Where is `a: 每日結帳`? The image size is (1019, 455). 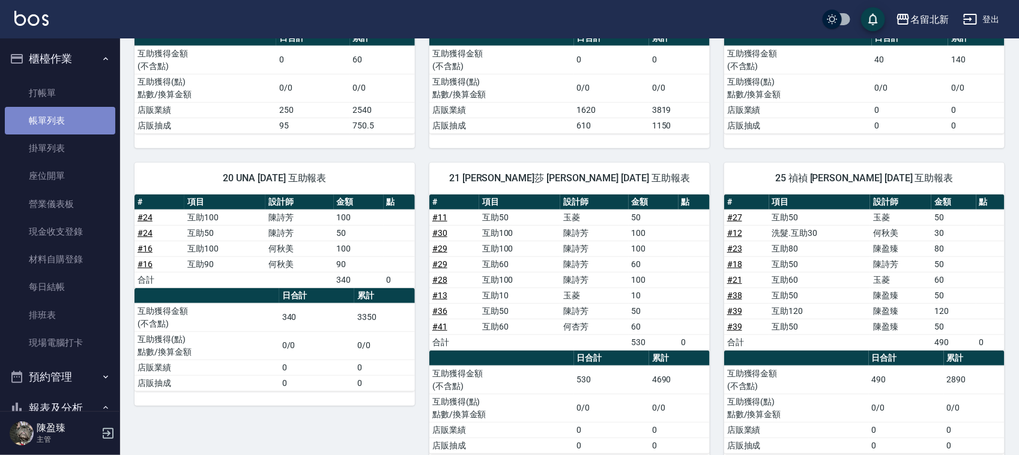 a: 每日結帳 is located at coordinates (60, 287).